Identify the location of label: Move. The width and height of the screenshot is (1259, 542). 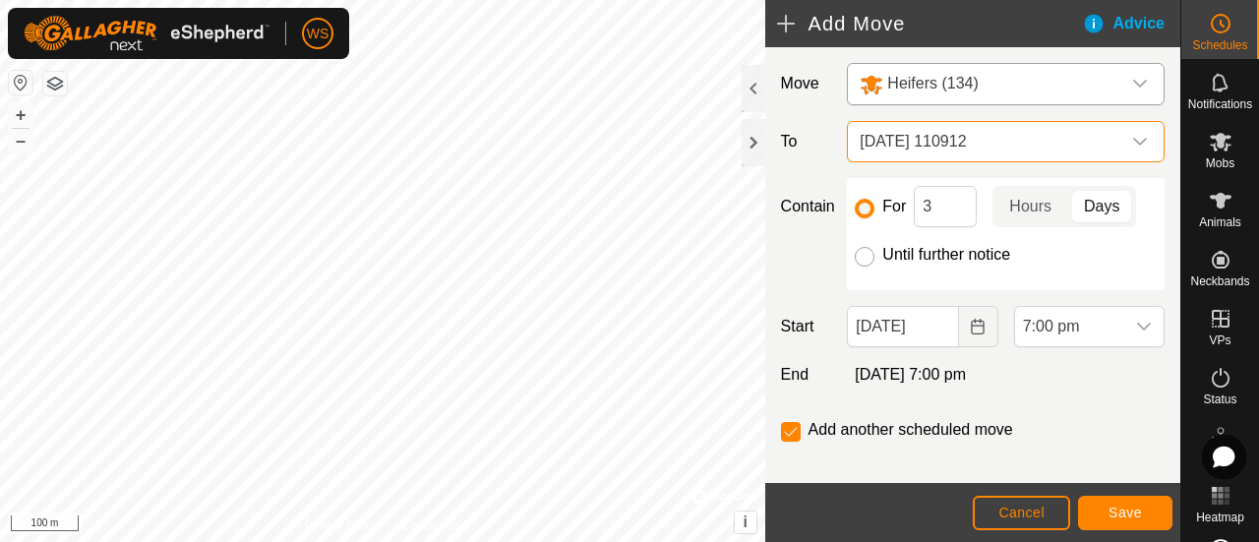
(806, 84).